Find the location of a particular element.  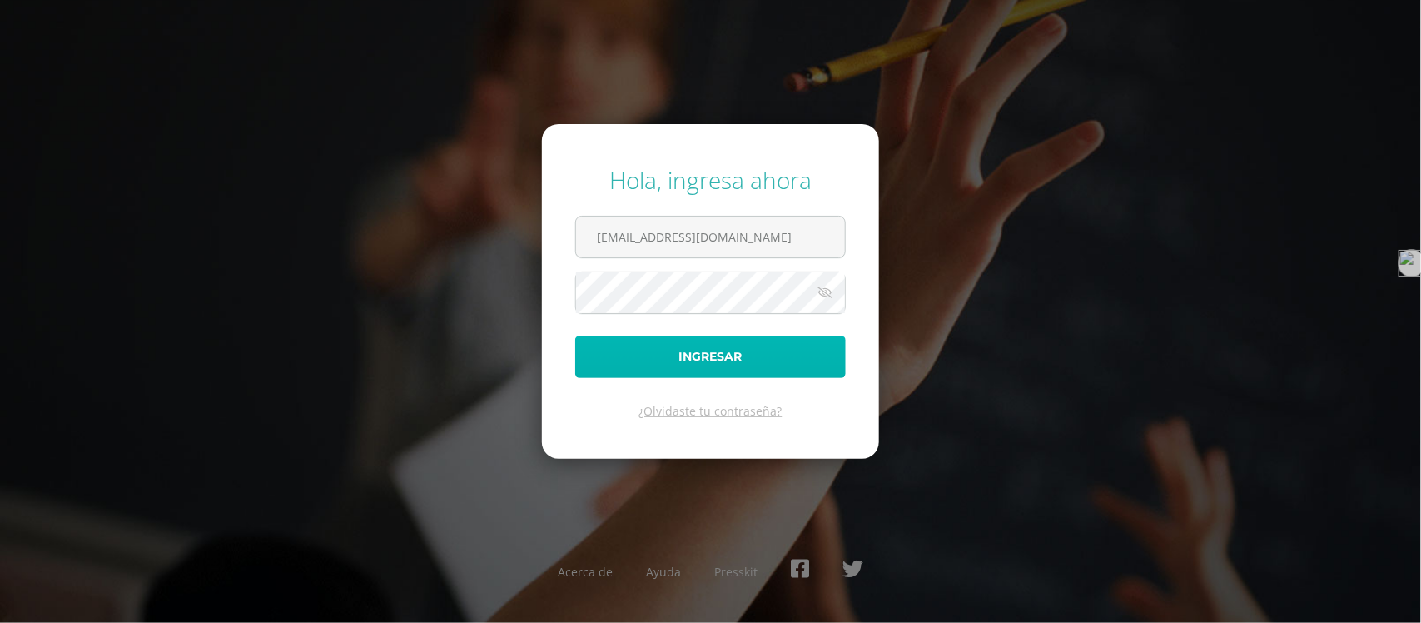

div: Hola, ingresa ahora is located at coordinates (710, 180).